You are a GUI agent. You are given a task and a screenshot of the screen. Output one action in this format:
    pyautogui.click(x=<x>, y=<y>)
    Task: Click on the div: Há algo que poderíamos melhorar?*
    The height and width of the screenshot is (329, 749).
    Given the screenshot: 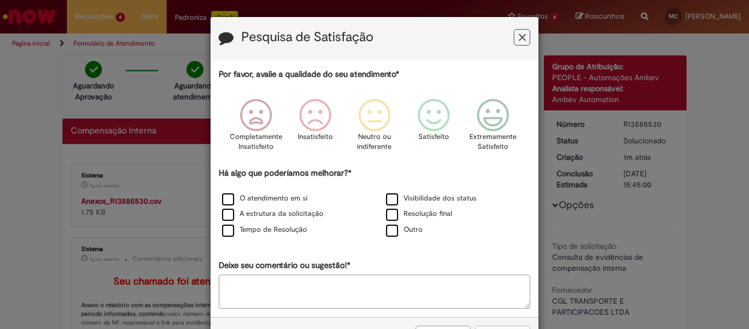 What is the action you would take?
    pyautogui.click(x=375, y=202)
    